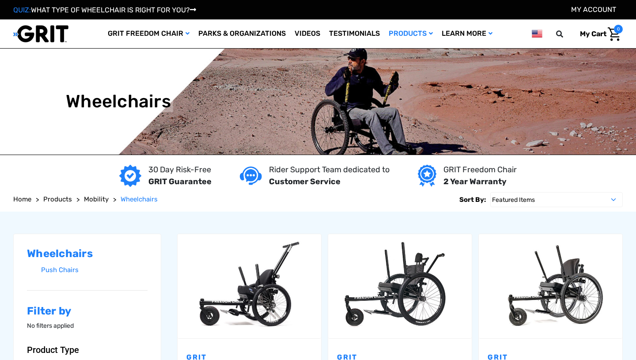  What do you see at coordinates (480, 170) in the screenshot?
I see `p: GRIT Freedom Chair` at bounding box center [480, 170].